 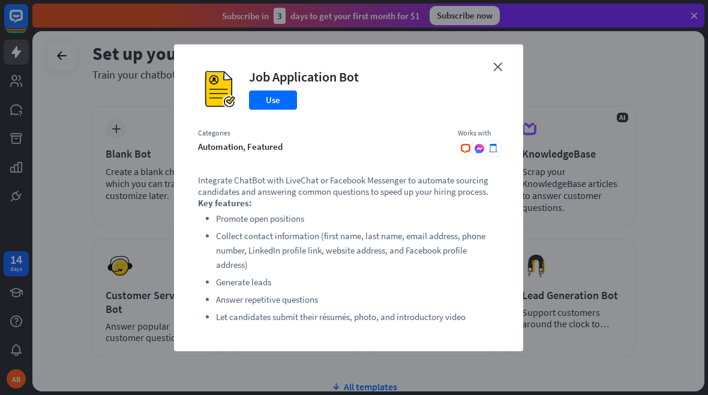 What do you see at coordinates (219, 89) in the screenshot?
I see `img: Job Application Bot` at bounding box center [219, 89].